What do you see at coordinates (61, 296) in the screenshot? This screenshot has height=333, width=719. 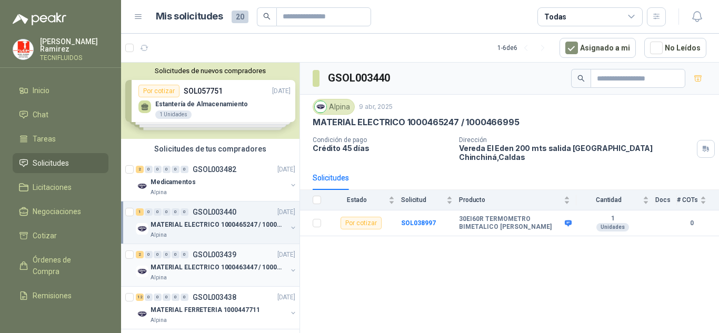 I see `a: Remisiones` at bounding box center [61, 296].